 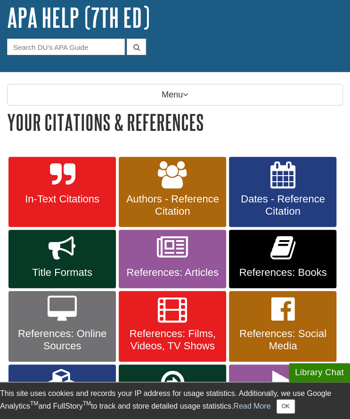 What do you see at coordinates (175, 122) in the screenshot?
I see `h1: Your Citations & References` at bounding box center [175, 122].